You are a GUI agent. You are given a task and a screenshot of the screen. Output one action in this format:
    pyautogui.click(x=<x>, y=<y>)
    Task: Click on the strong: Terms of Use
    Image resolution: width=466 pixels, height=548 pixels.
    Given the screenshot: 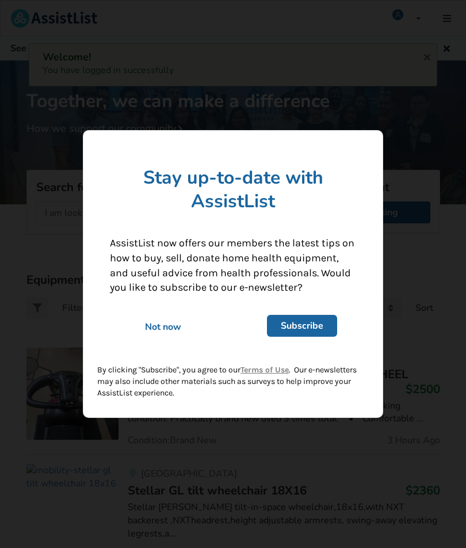 What is the action you would take?
    pyautogui.click(x=265, y=369)
    